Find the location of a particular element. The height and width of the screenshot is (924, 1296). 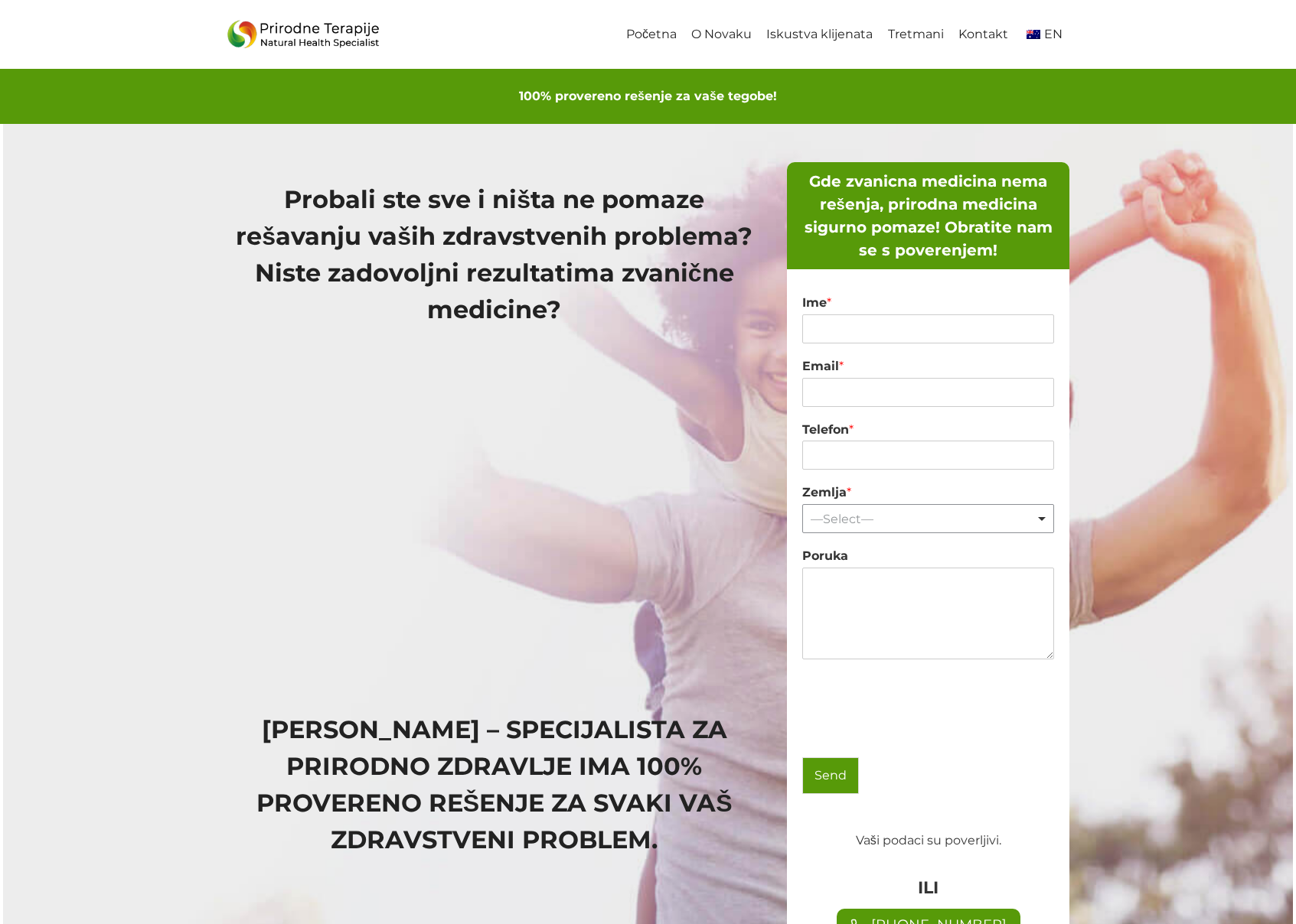

label: Ime is located at coordinates (929, 303).